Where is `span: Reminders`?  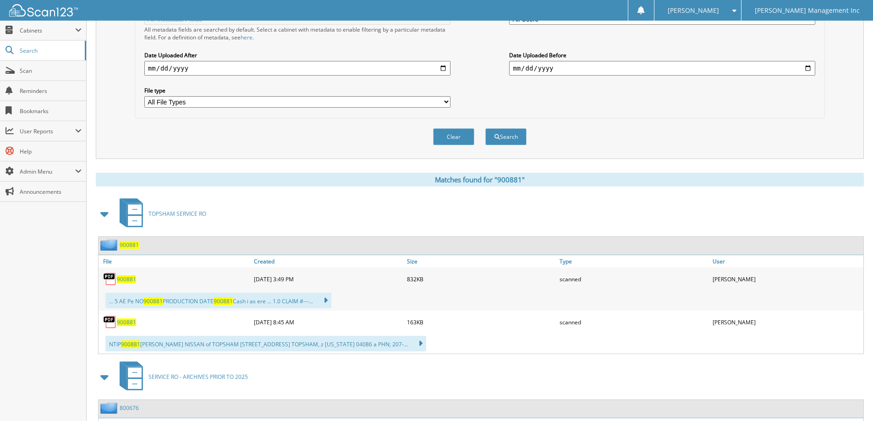
span: Reminders is located at coordinates (50, 91).